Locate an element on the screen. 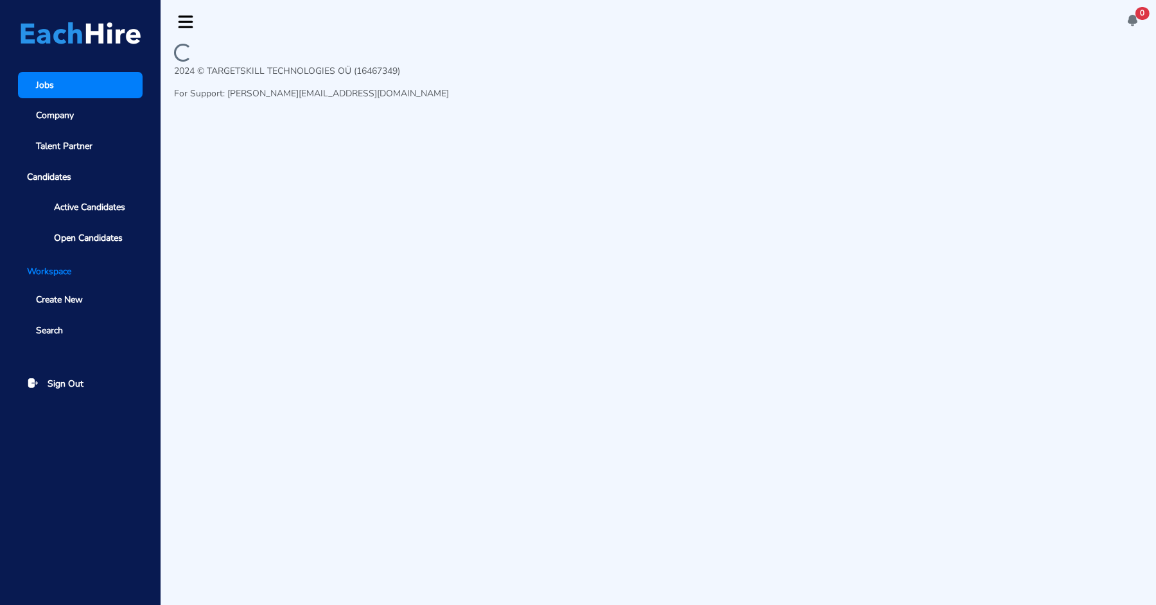 This screenshot has height=605, width=1156. a: Open Candidates is located at coordinates (89, 238).